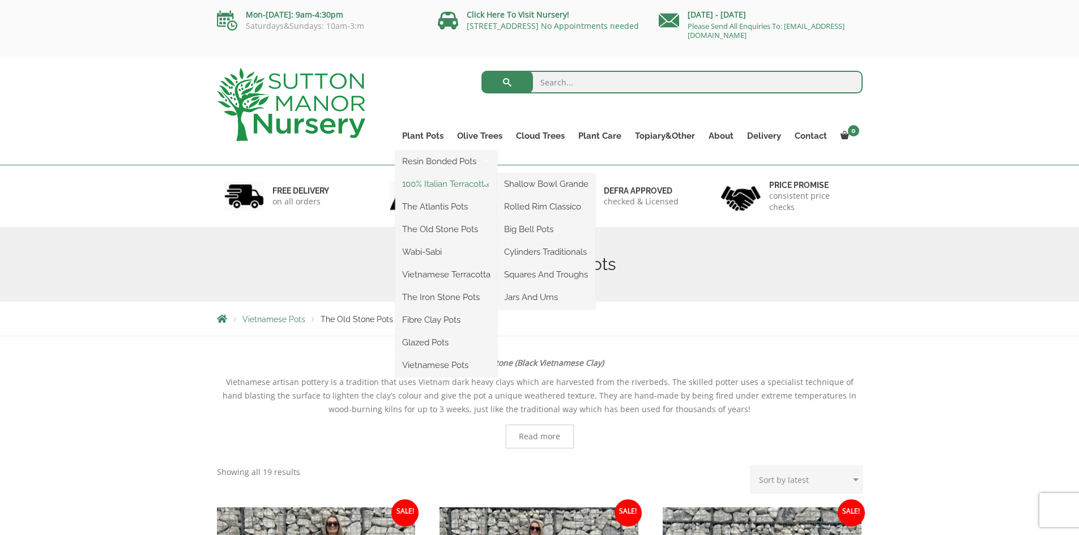 Image resolution: width=1079 pixels, height=535 pixels. I want to click on p: Showing all 19 results, so click(258, 472).